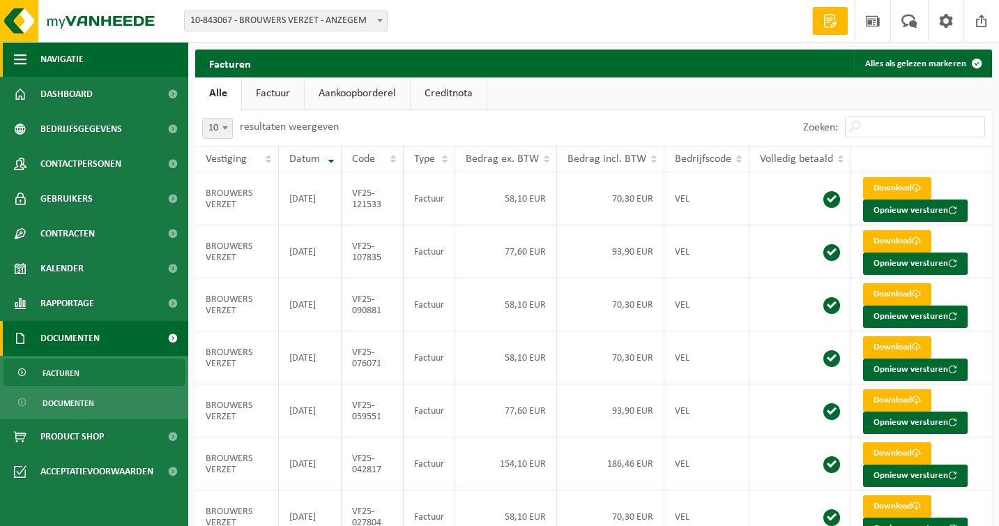 Image resolution: width=999 pixels, height=526 pixels. I want to click on span: Bedrag ex. BTW, so click(502, 159).